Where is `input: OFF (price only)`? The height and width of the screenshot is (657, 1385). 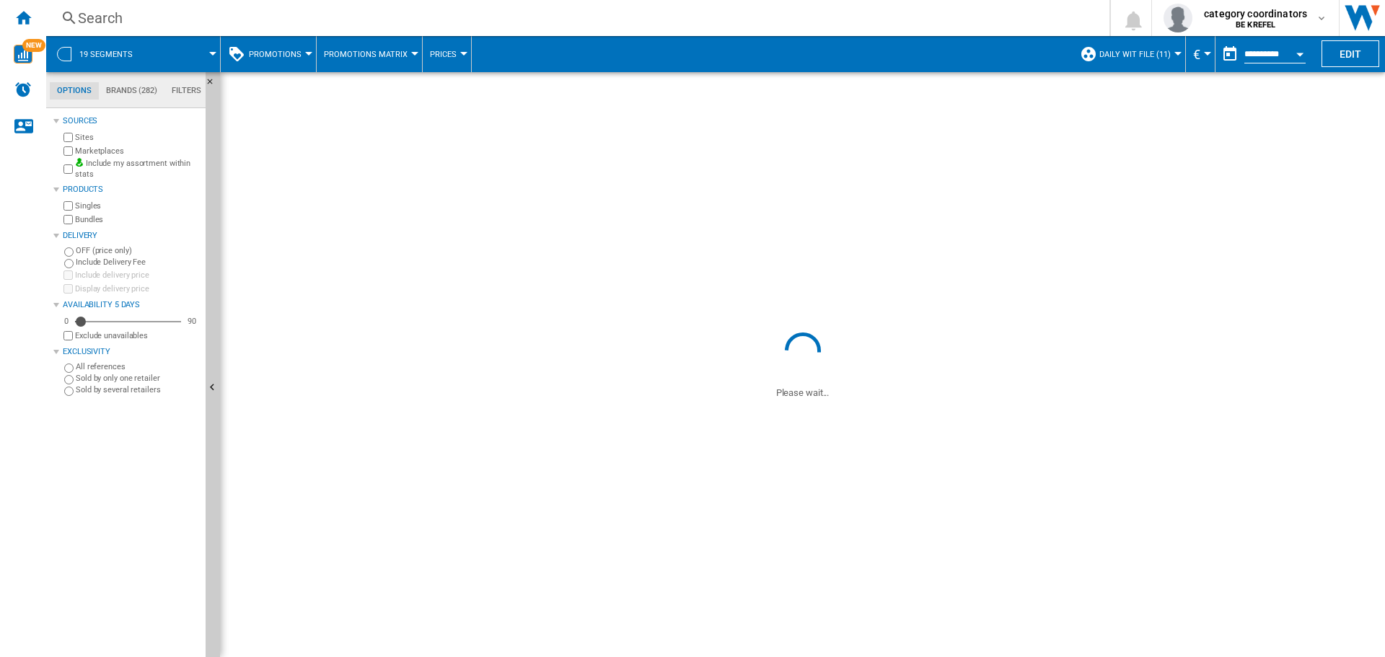 input: OFF (price only) is located at coordinates (69, 252).